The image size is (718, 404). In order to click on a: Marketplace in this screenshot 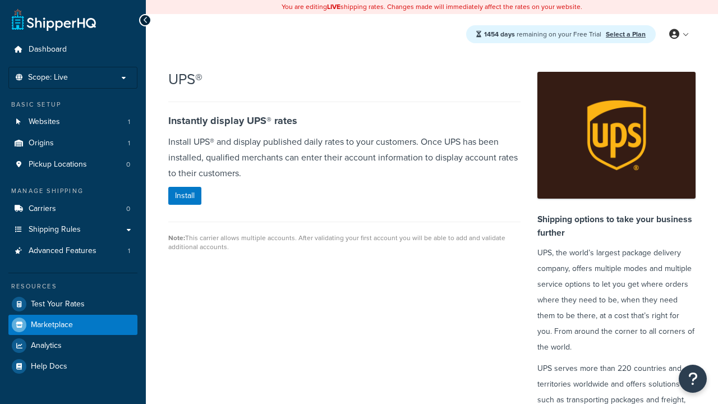, I will do `click(73, 325)`.